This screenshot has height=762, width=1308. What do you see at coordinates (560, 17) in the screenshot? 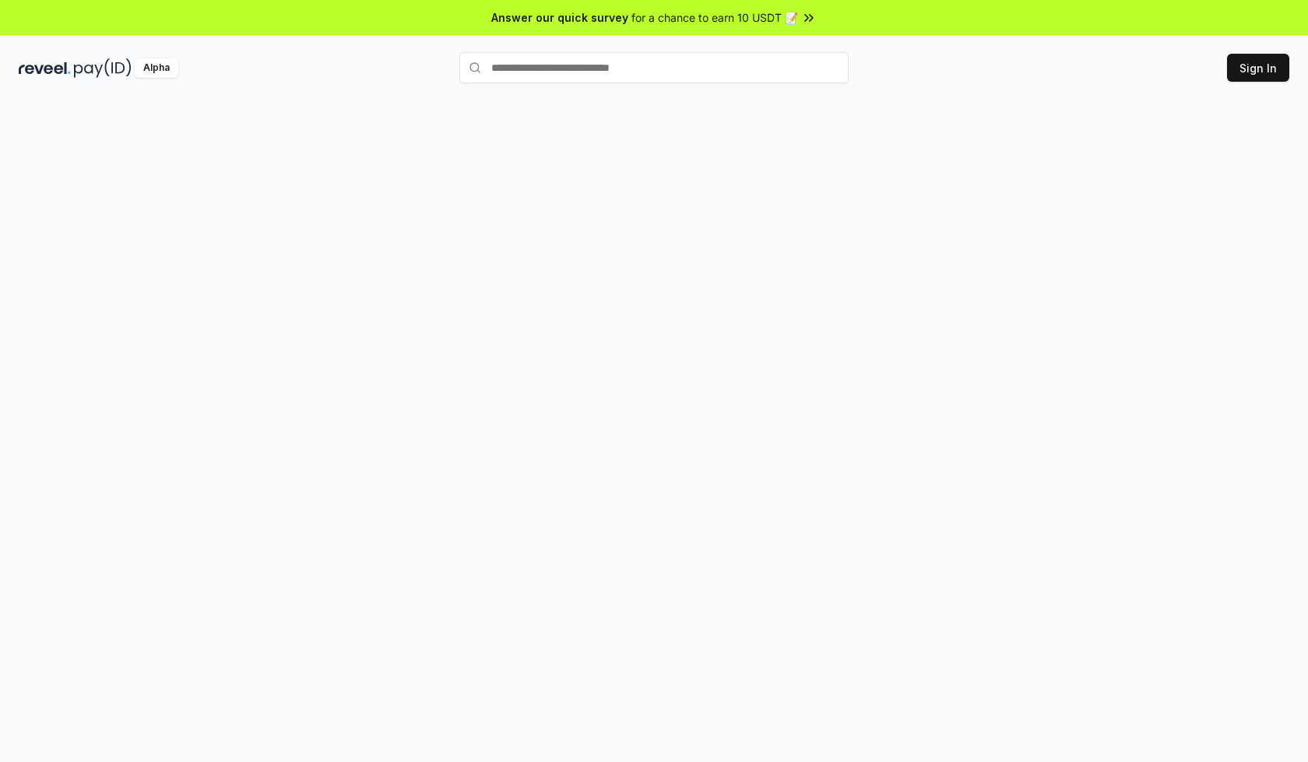
I see `span: Answer our quick survey` at bounding box center [560, 17].